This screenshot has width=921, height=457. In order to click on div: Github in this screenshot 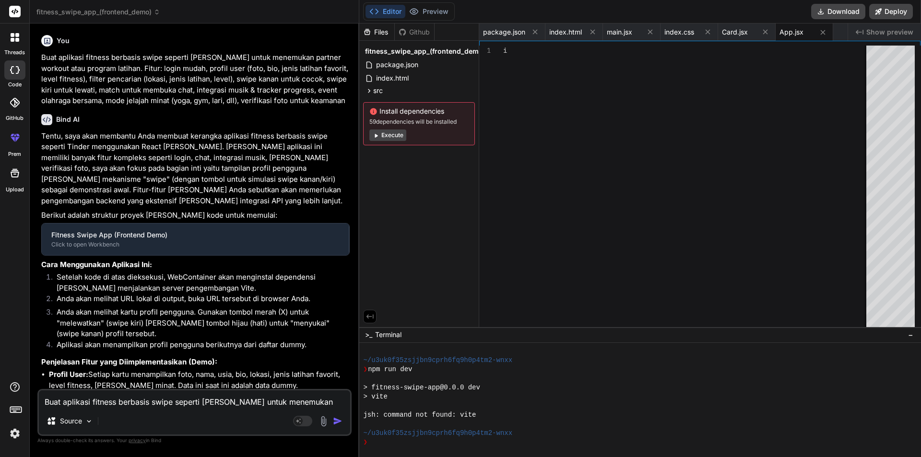, I will do `click(414, 32)`.